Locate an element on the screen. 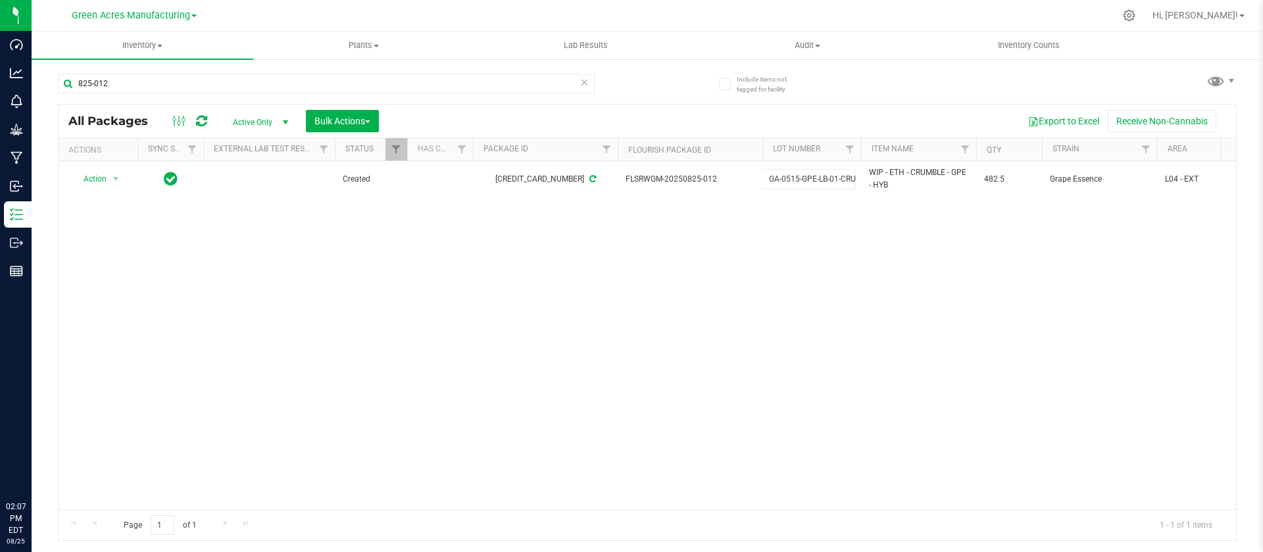  span: FLSRWGM-20250825-012 is located at coordinates (690, 179).